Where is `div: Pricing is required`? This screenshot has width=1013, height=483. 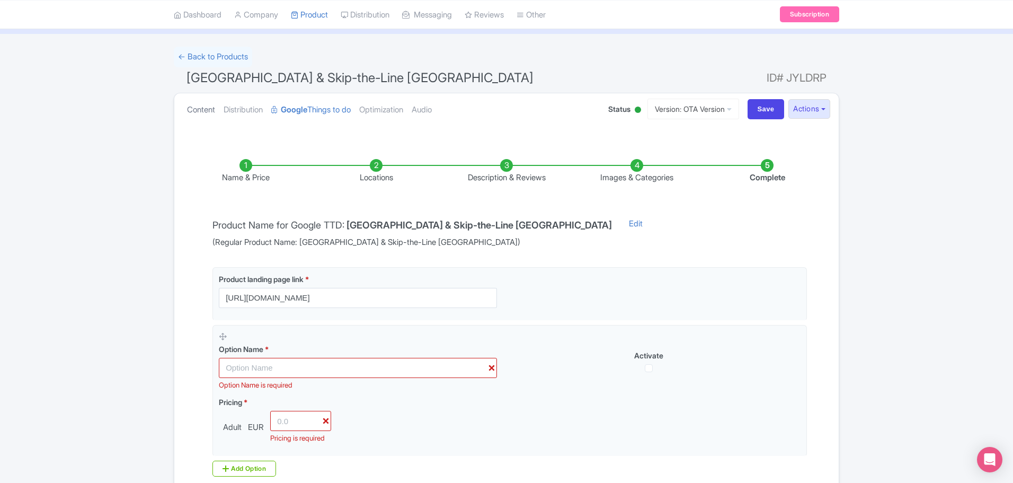 div: Pricing is required is located at coordinates (301, 438).